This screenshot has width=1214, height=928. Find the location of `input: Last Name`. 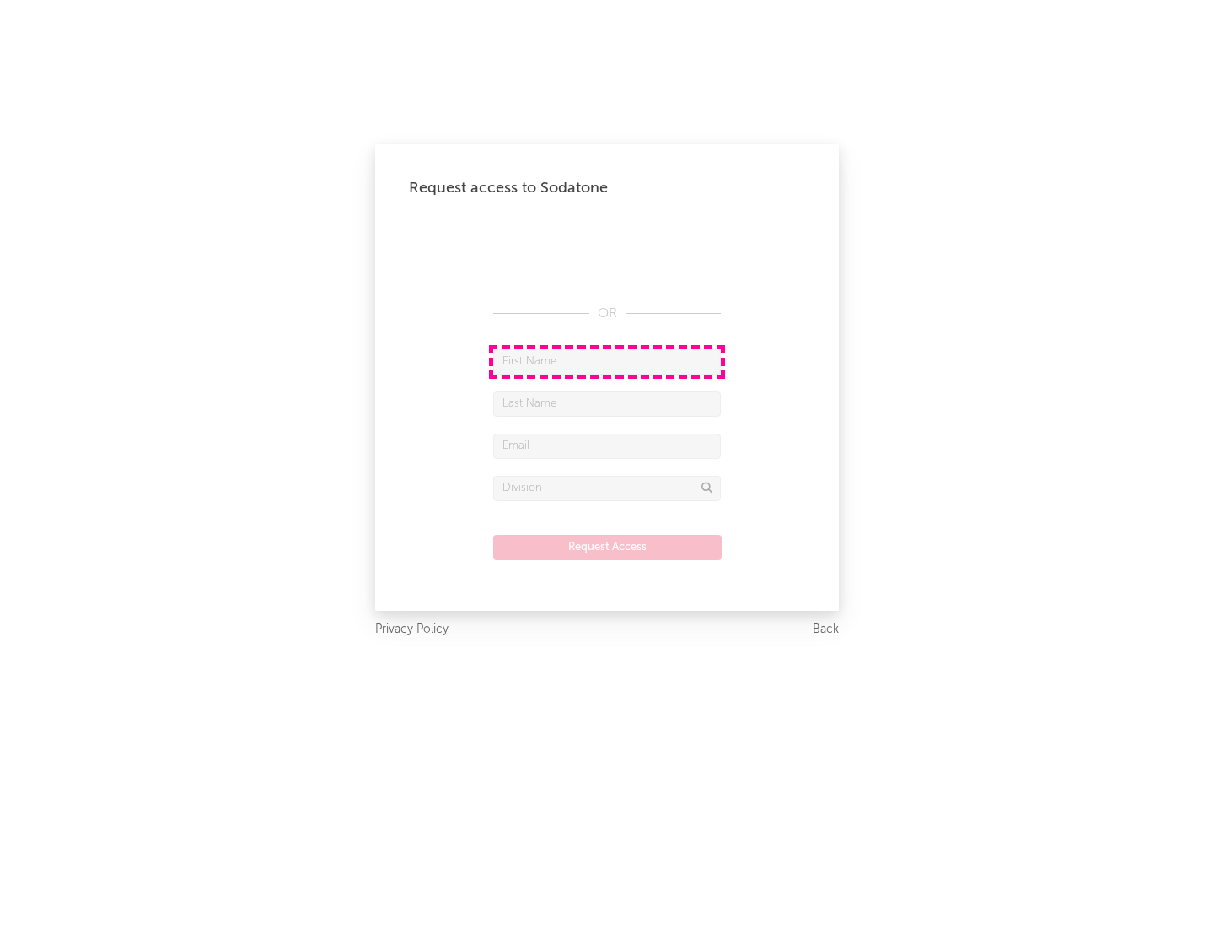

input: Last Name is located at coordinates (607, 404).